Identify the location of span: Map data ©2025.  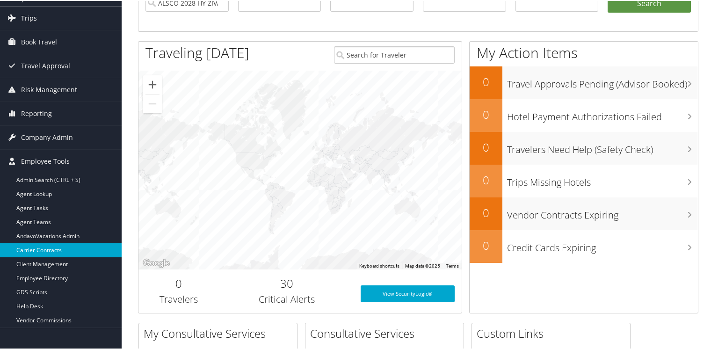
(422, 265).